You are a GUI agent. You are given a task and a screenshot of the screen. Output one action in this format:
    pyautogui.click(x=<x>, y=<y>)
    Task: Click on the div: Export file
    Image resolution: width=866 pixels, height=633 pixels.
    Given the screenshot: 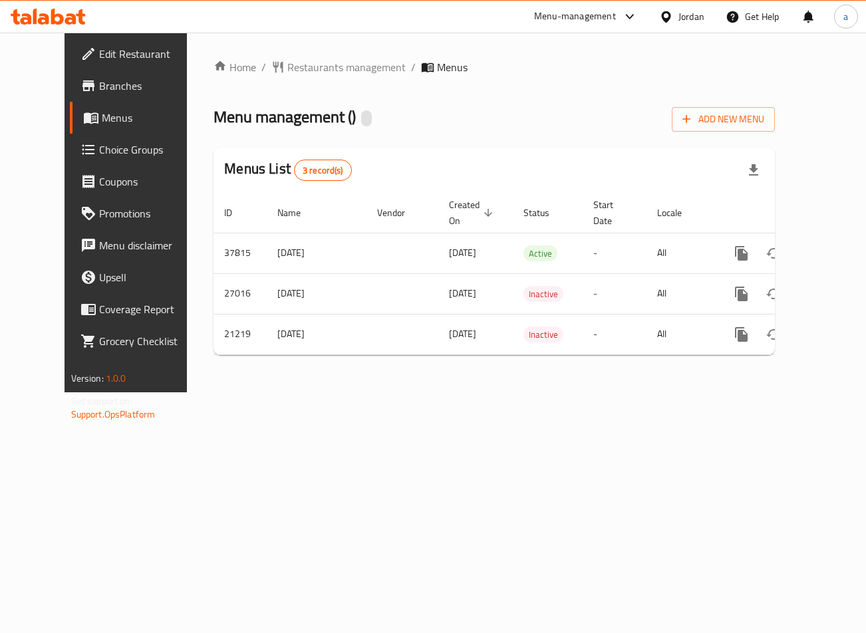 What is the action you would take?
    pyautogui.click(x=753, y=170)
    